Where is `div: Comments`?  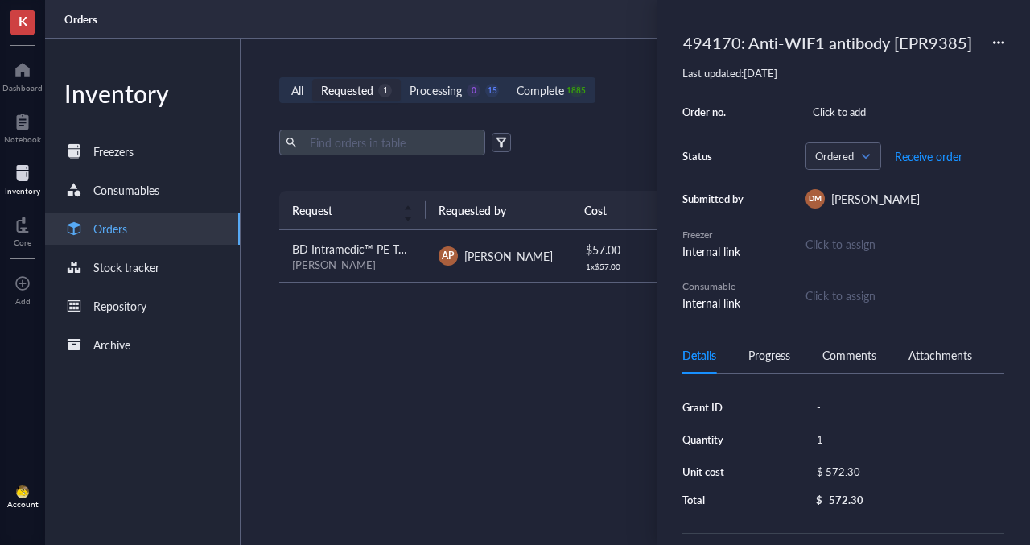 div: Comments is located at coordinates (849, 355).